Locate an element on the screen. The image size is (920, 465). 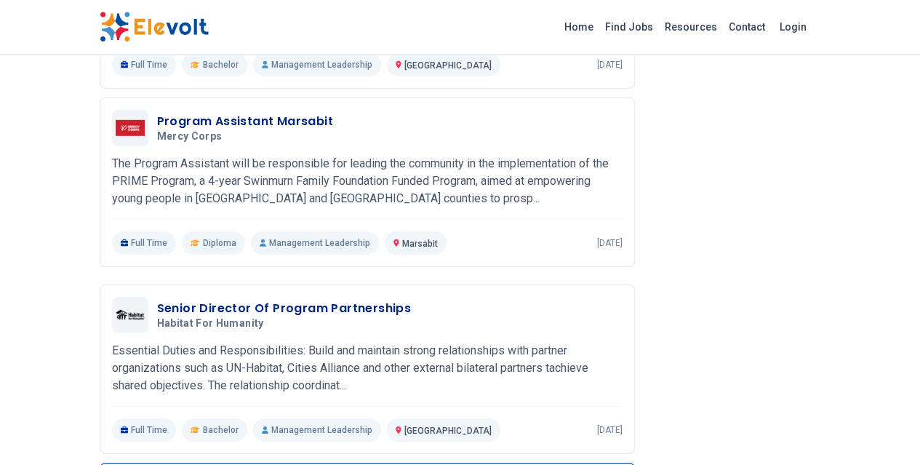
span: Marsabit is located at coordinates (420, 244).